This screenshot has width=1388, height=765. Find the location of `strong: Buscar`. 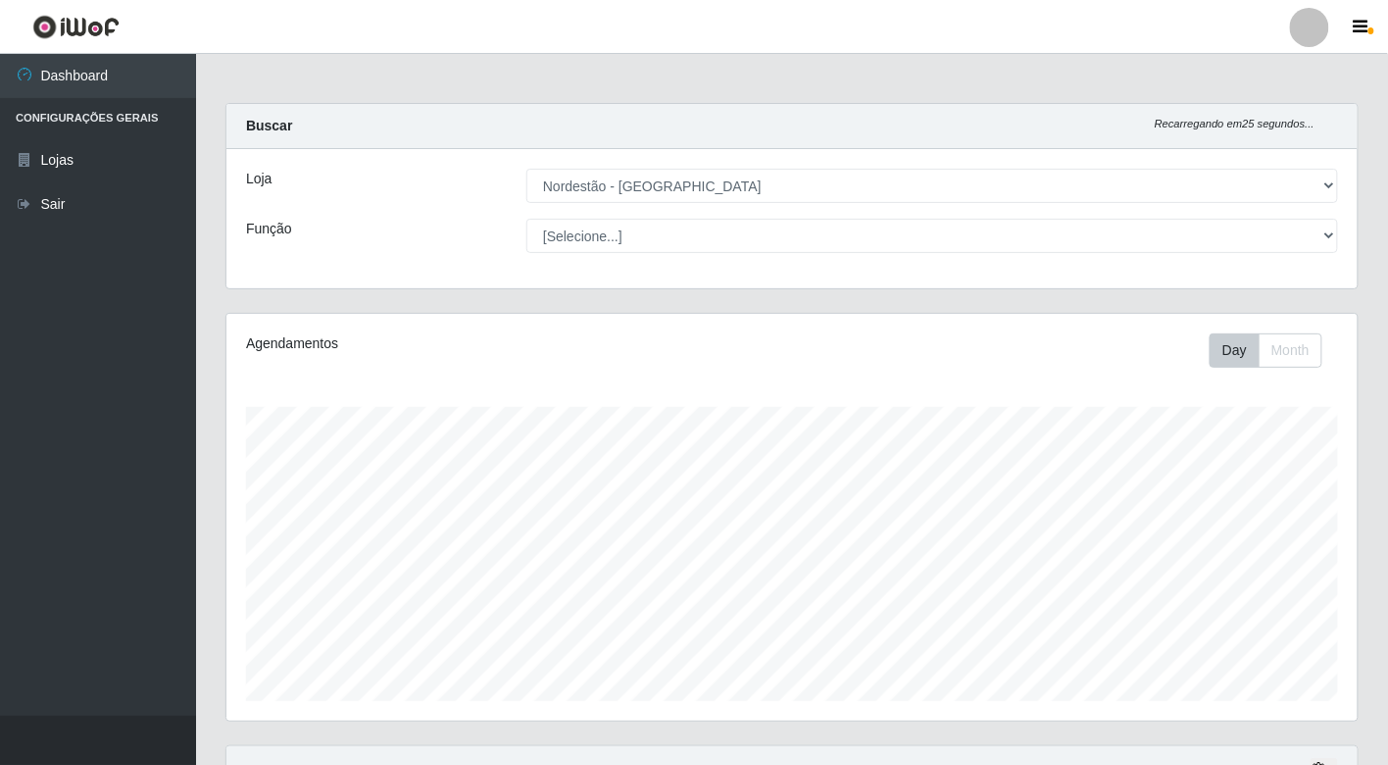

strong: Buscar is located at coordinates (269, 125).